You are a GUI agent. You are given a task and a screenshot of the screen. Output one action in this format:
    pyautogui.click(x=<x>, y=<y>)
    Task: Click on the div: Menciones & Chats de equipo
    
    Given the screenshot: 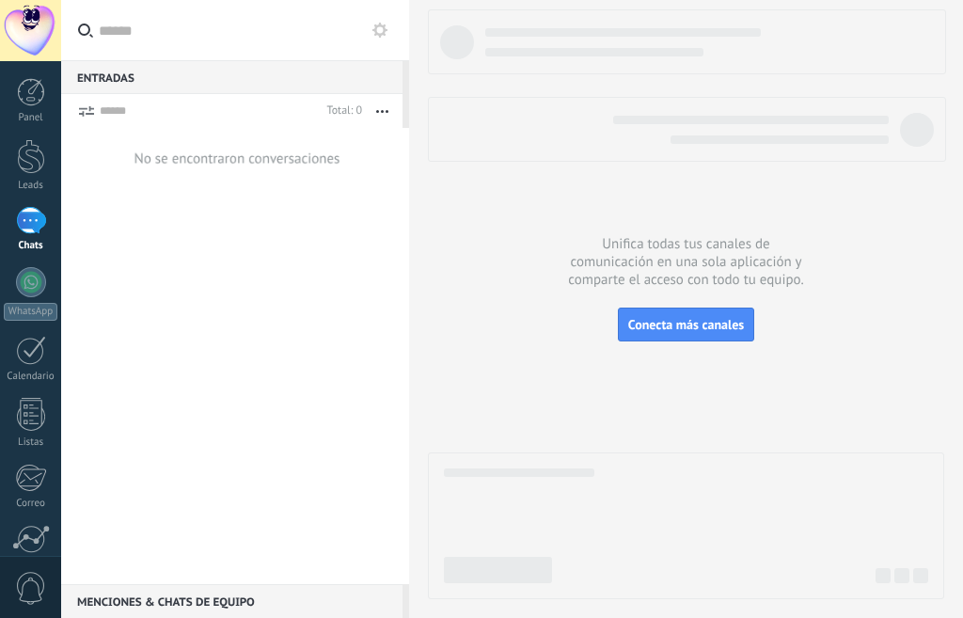 What is the action you would take?
    pyautogui.click(x=231, y=601)
    